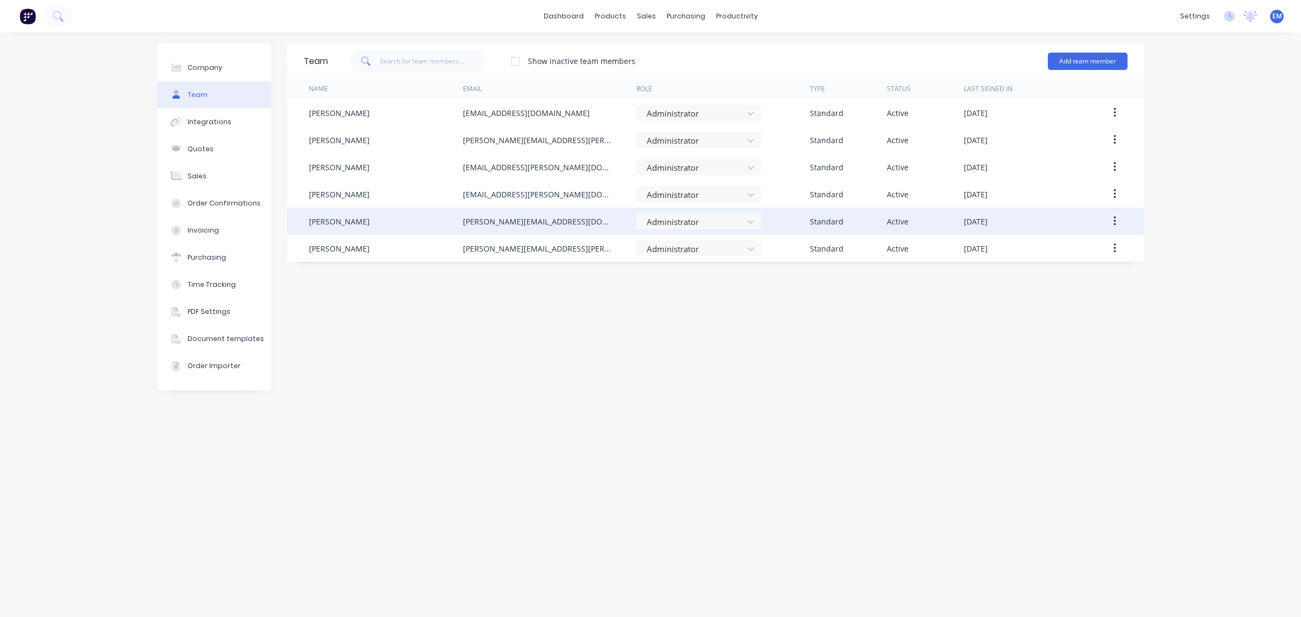 The width and height of the screenshot is (1301, 617). Describe the element at coordinates (899, 89) in the screenshot. I see `div: Status` at that location.